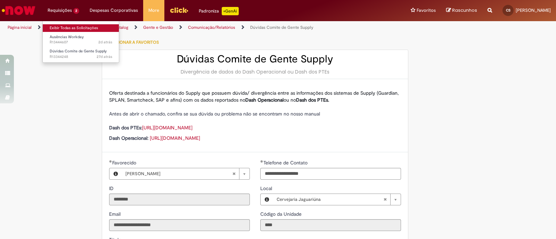  Describe the element at coordinates (282, 27) in the screenshot. I see `a: Dúvidas Comite de Gente Supply` at that location.